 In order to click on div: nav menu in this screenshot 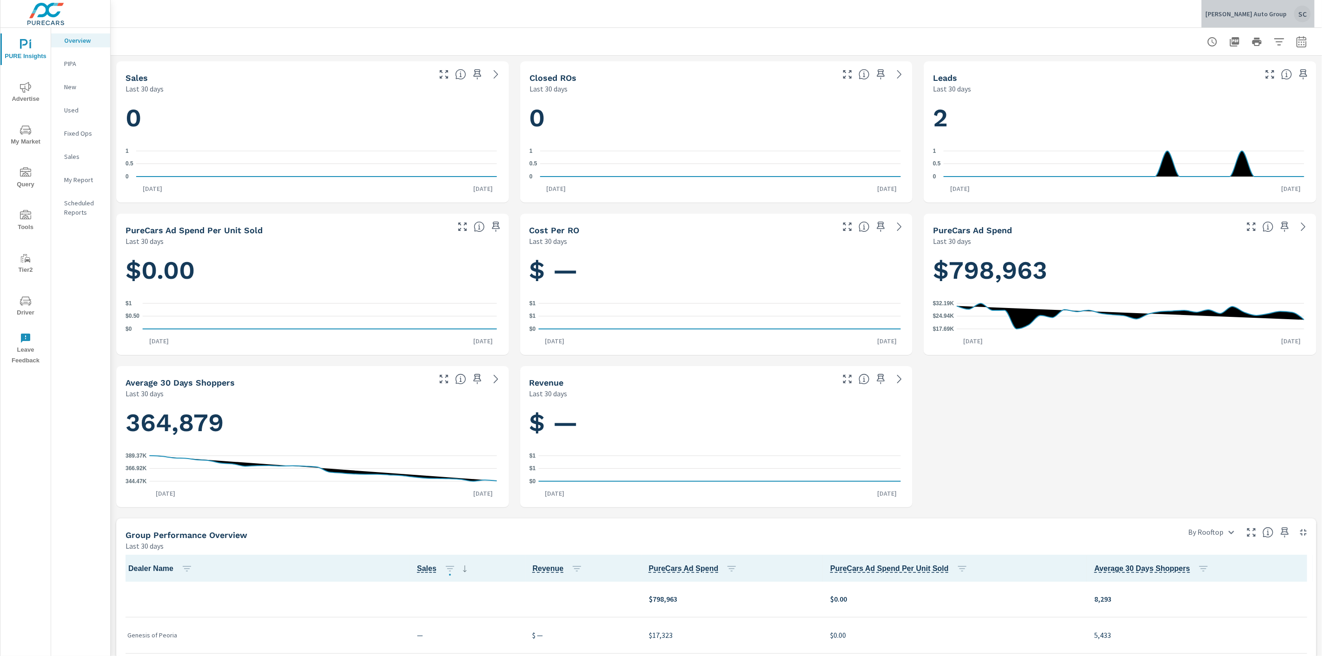, I will do `click(26, 199)`.